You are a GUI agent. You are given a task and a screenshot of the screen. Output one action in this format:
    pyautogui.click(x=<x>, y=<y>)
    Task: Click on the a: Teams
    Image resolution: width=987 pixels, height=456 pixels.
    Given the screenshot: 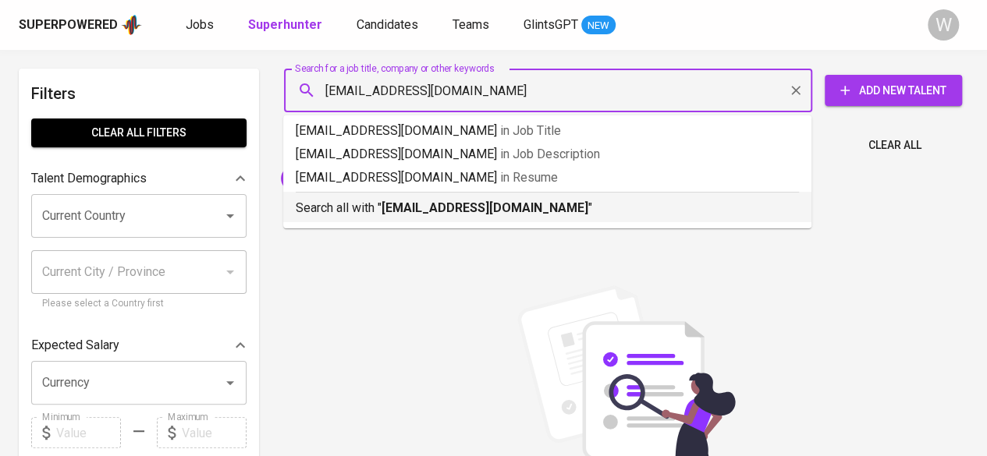 What is the action you would take?
    pyautogui.click(x=472, y=25)
    